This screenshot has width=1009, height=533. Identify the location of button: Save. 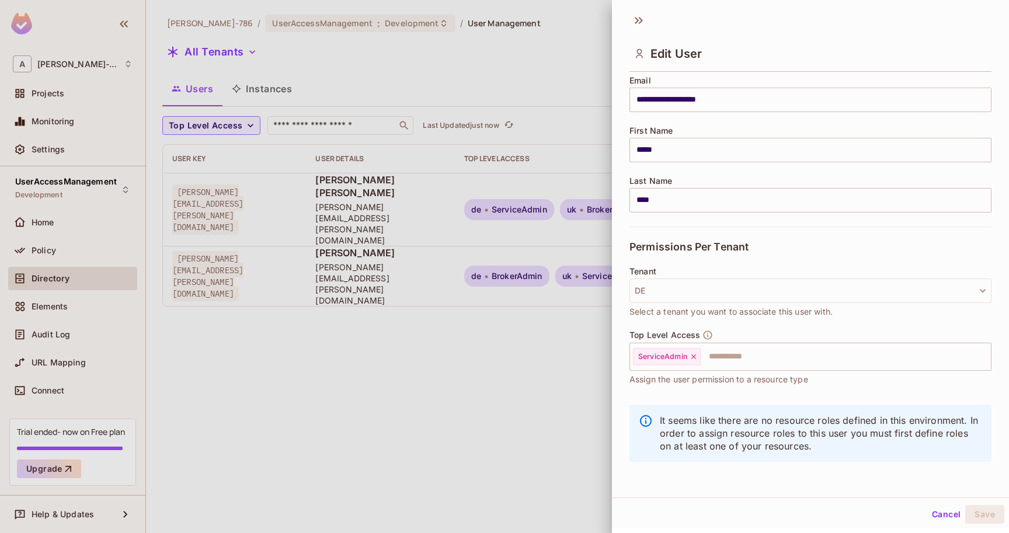
(985, 514).